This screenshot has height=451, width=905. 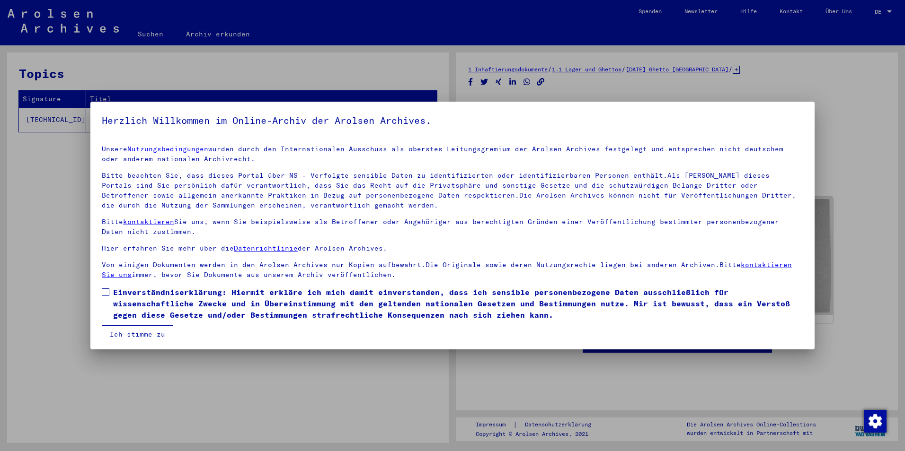 I want to click on button: Ich stimme zu, so click(x=137, y=335).